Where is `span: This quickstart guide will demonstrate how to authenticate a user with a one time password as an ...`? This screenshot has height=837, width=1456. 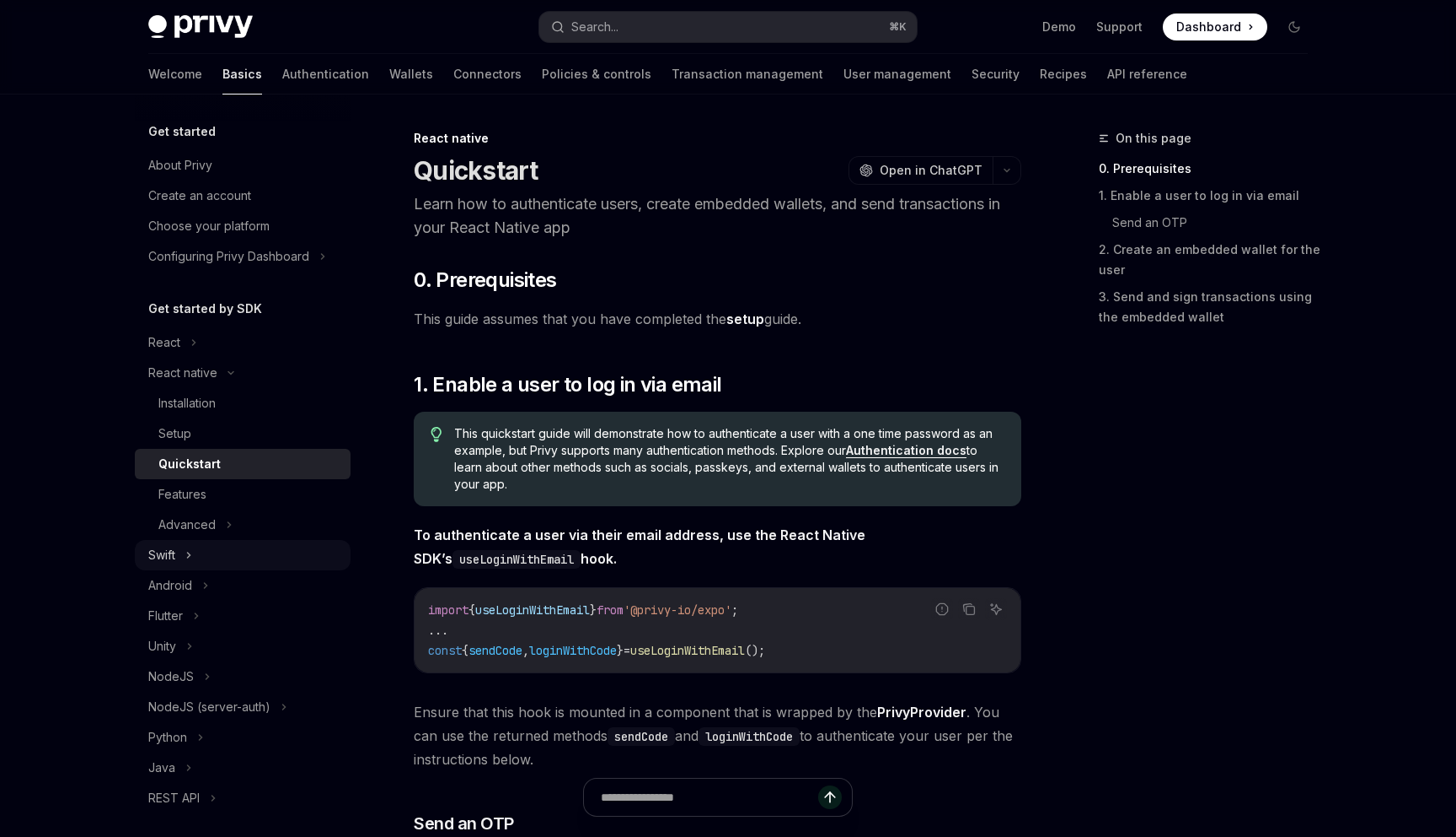 span: This quickstart guide will demonstrate how to authenticate a user with a one time password as an ... is located at coordinates (729, 459).